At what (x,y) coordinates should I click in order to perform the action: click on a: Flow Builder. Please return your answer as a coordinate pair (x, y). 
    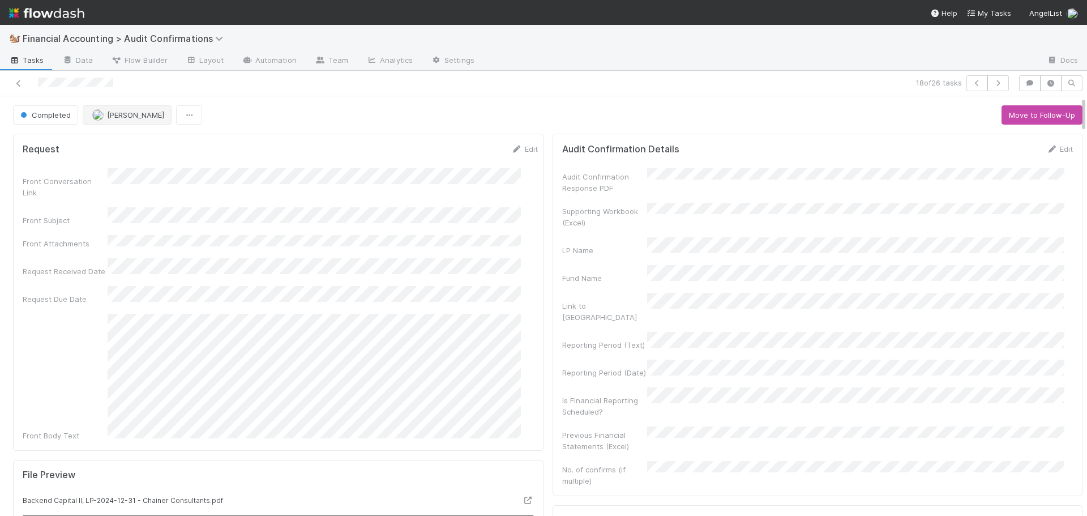
    Looking at the image, I should click on (139, 61).